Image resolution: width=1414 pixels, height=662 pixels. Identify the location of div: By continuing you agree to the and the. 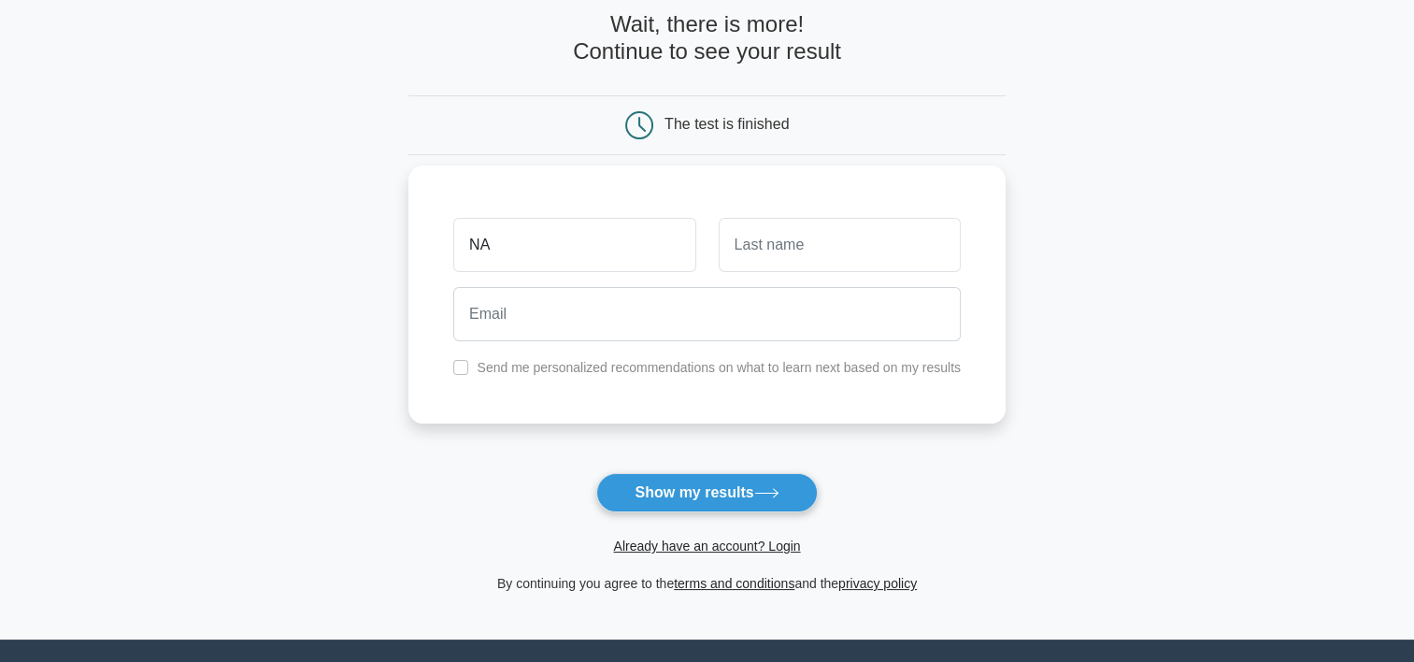
(706, 583).